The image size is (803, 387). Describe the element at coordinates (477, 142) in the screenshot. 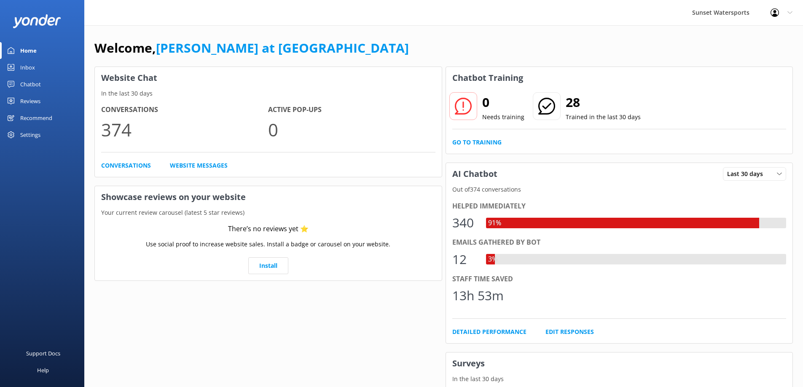

I see `a: Go to Training` at that location.